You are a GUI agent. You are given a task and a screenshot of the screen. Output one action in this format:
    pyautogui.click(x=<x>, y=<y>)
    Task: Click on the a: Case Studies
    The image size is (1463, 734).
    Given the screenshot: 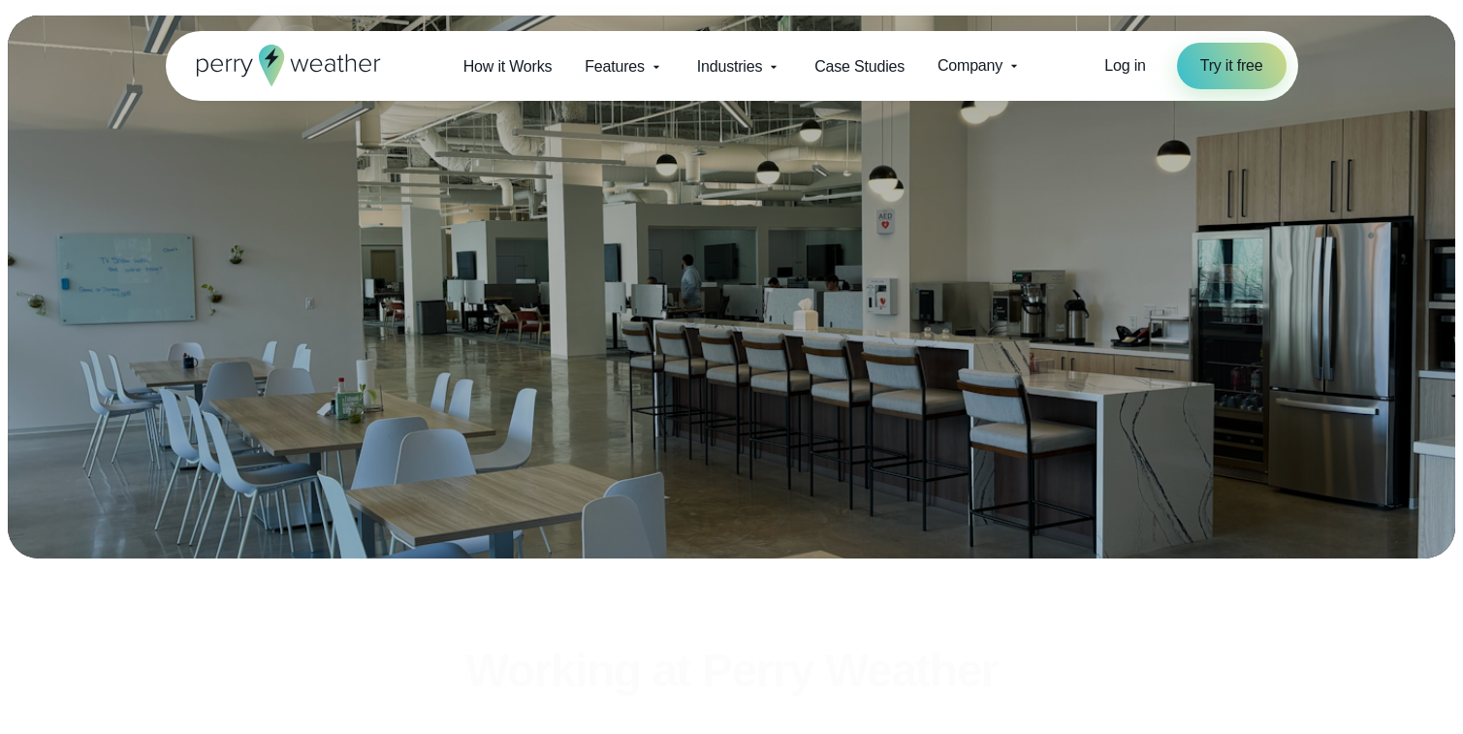 What is the action you would take?
    pyautogui.click(x=859, y=66)
    